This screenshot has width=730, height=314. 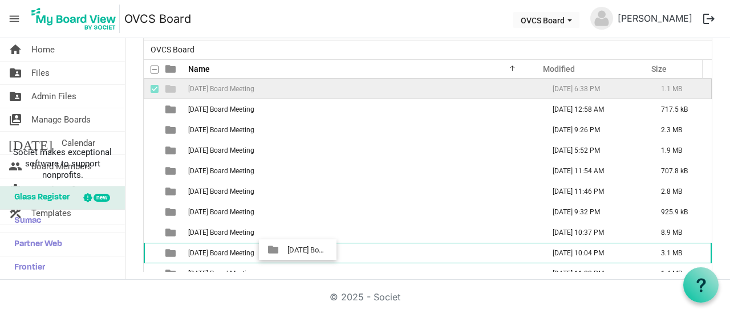 I want to click on td: November 27, 2023 11:54 AM column header Modified, so click(x=595, y=171).